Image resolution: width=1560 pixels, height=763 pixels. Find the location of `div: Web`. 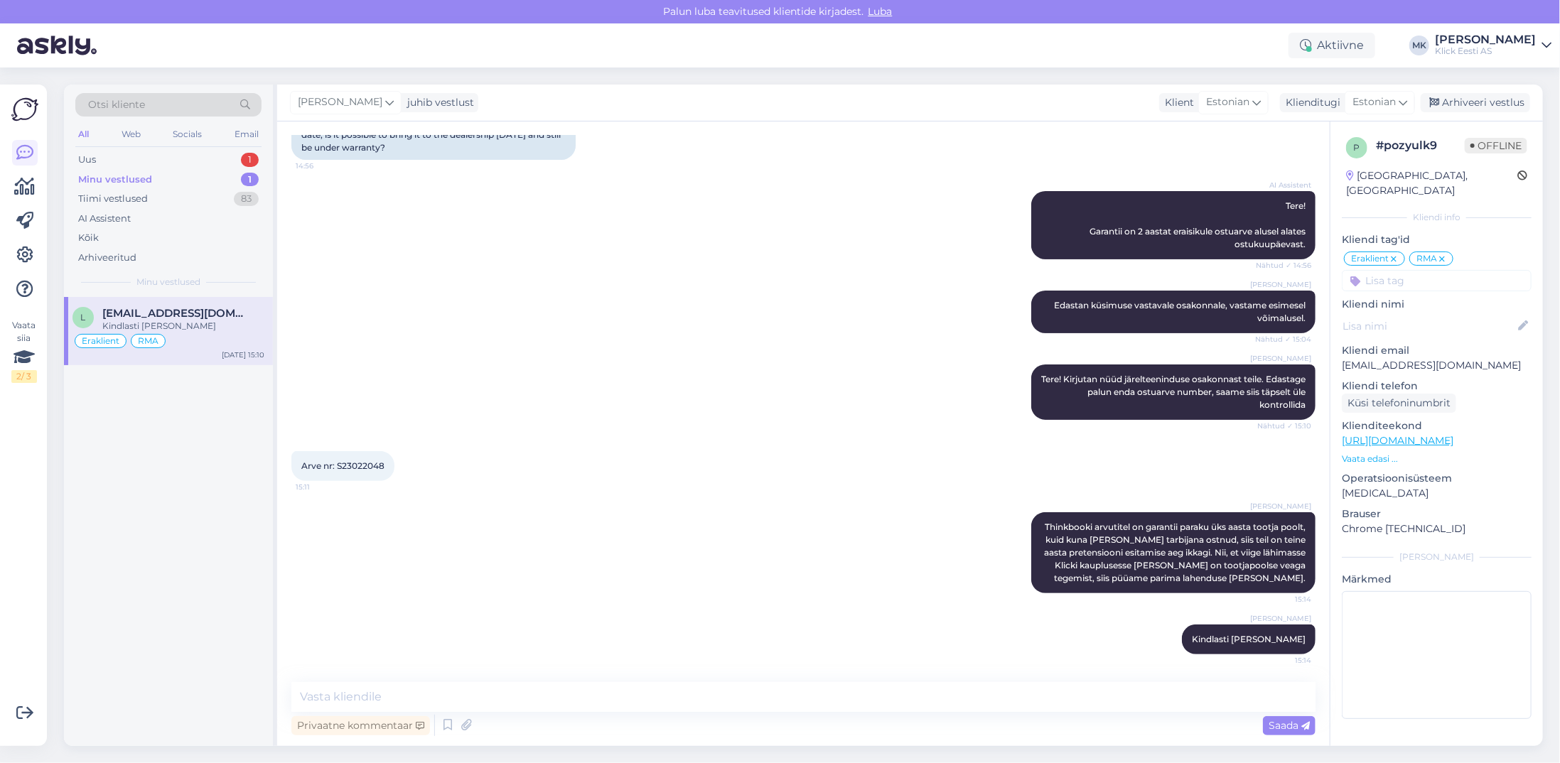

div: Web is located at coordinates (131, 134).